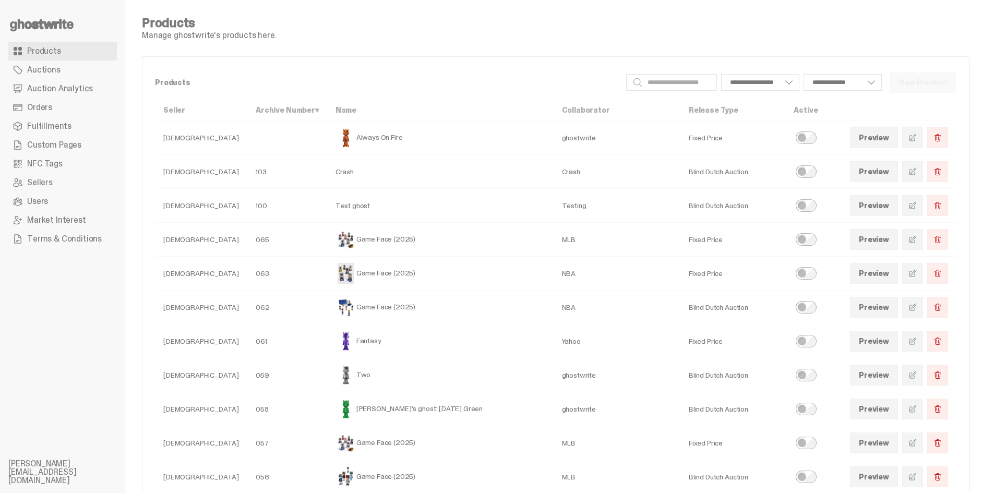 The height and width of the screenshot is (493, 994). I want to click on td: 057, so click(287, 443).